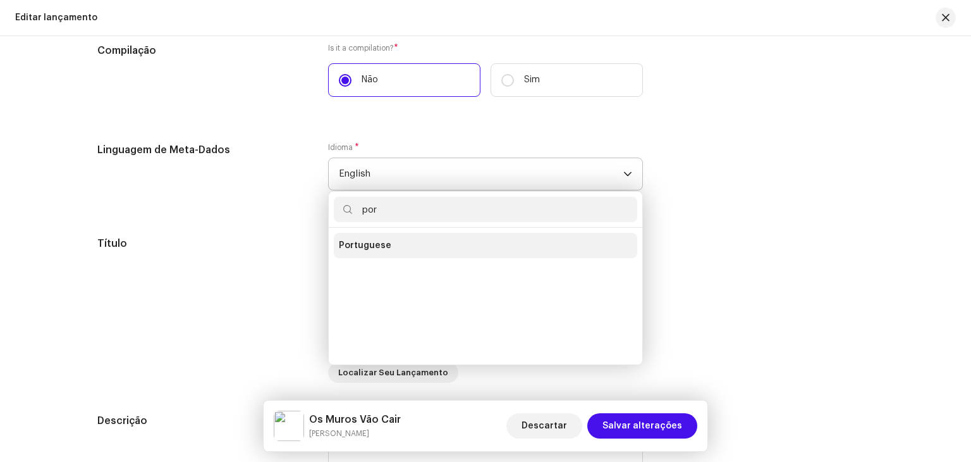 This screenshot has width=971, height=462. Describe the element at coordinates (393, 372) in the screenshot. I see `button: Localizar Seu Lançamento` at that location.